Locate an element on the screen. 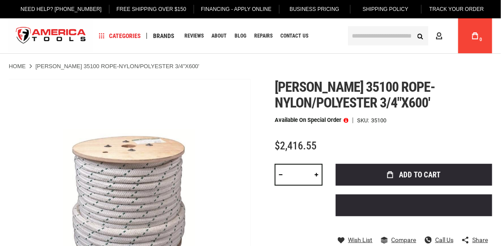 The height and width of the screenshot is (246, 501). span: Brands is located at coordinates (164, 36).